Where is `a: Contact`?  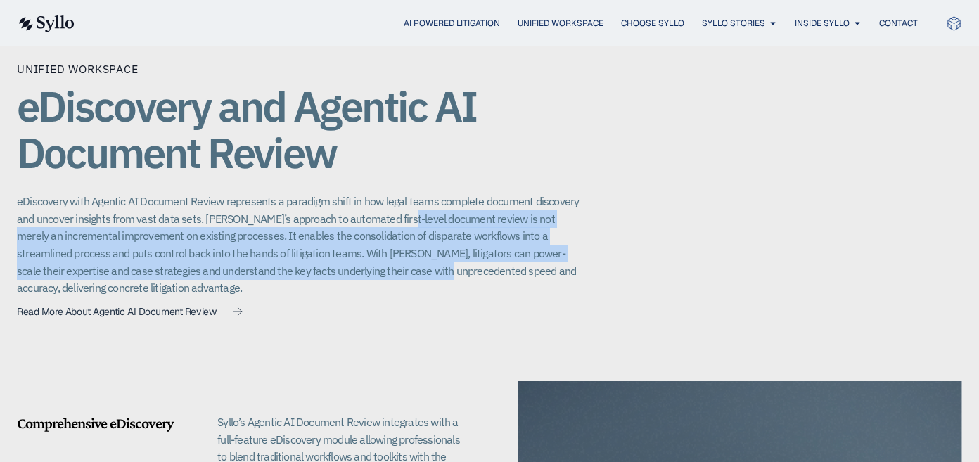 a: Contact is located at coordinates (899, 23).